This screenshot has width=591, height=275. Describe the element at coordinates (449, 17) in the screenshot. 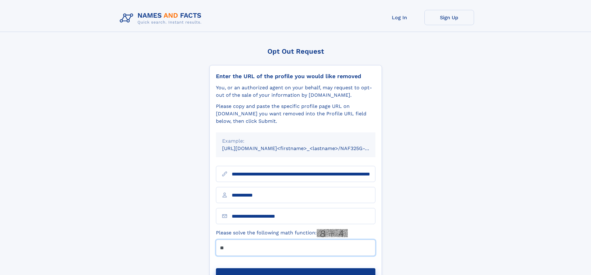

I see `a: Sign Up` at that location.